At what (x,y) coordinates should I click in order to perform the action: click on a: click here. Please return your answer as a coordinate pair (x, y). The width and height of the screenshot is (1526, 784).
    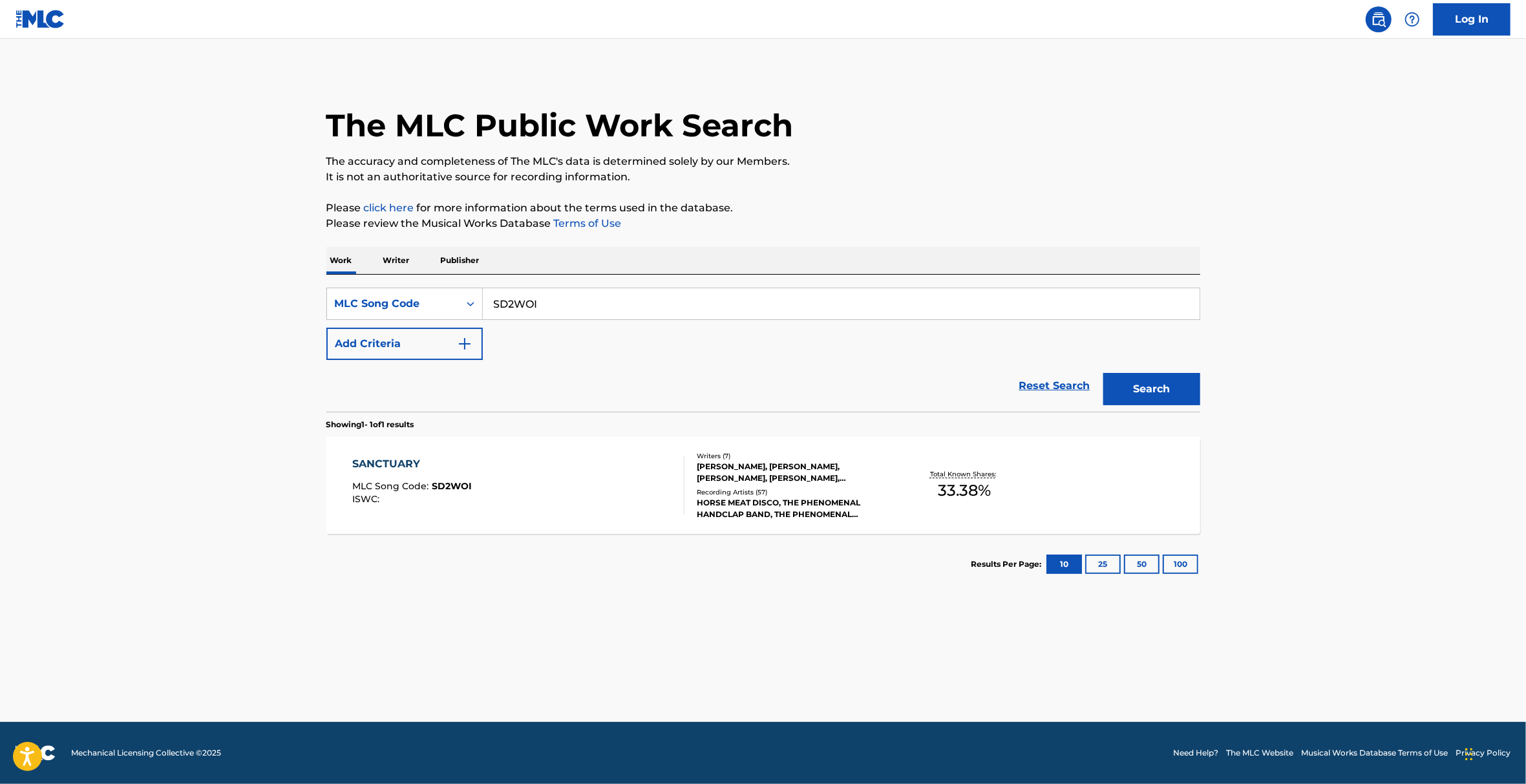
    Looking at the image, I should click on (389, 207).